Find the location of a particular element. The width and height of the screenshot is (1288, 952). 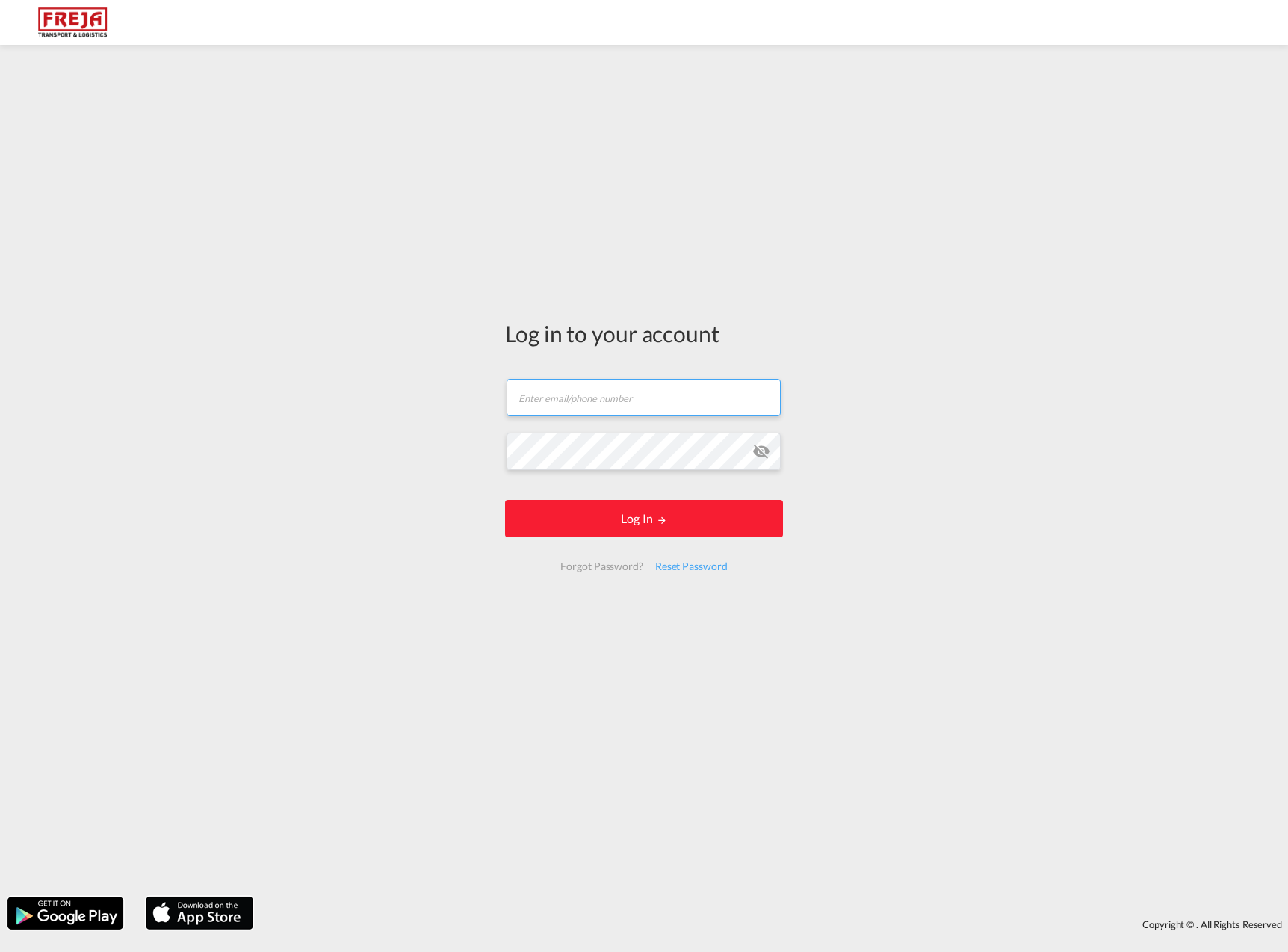

div: Reset Password is located at coordinates (691, 566).